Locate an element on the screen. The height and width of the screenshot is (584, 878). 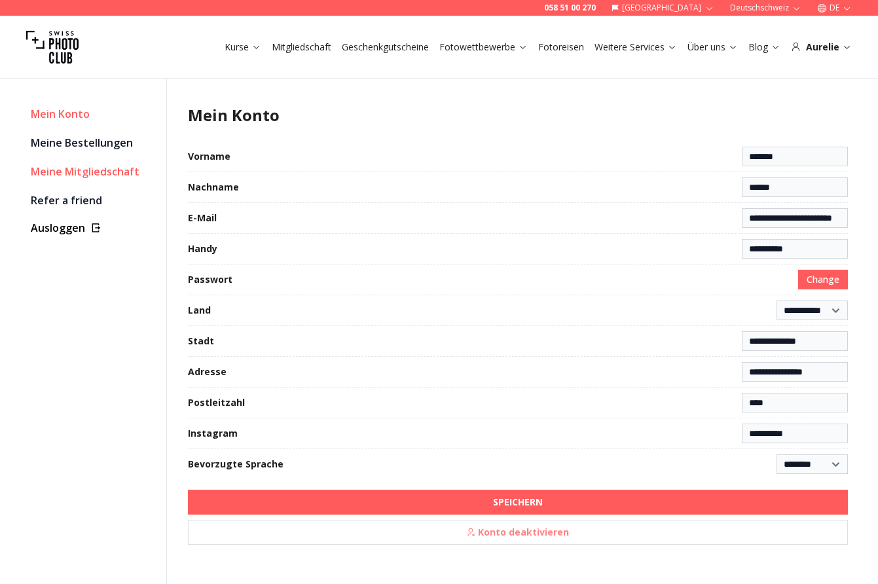
label: Postleitzahl is located at coordinates (216, 403).